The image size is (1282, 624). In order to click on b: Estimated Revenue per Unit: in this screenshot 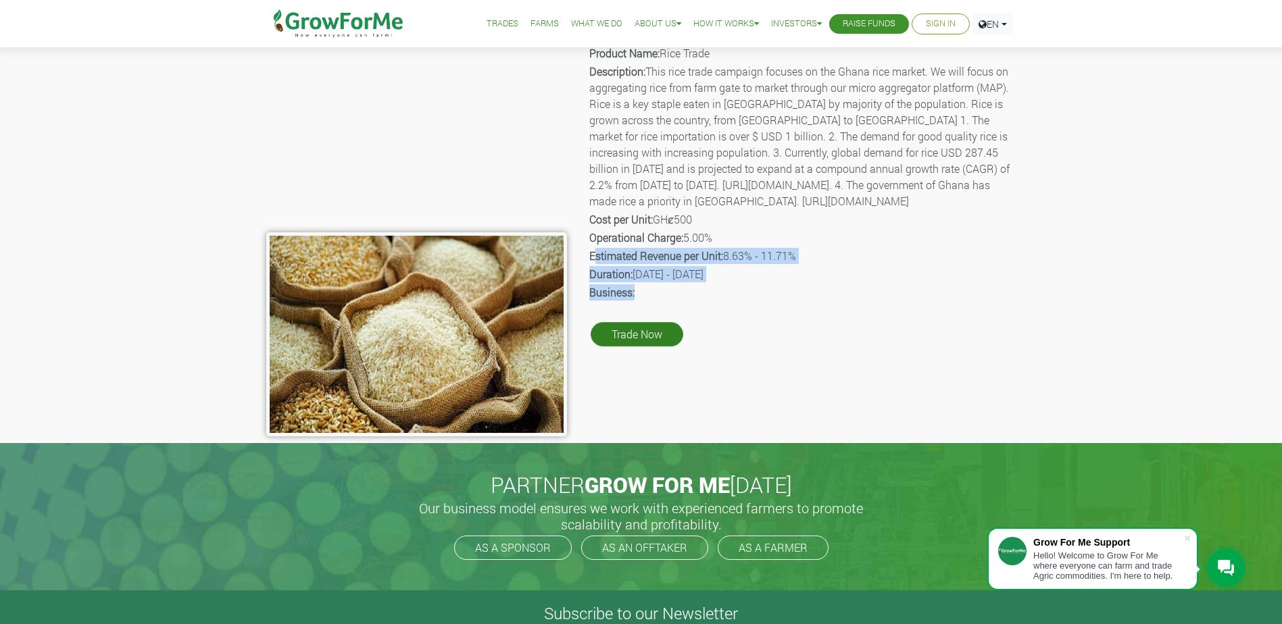, I will do `click(656, 255)`.